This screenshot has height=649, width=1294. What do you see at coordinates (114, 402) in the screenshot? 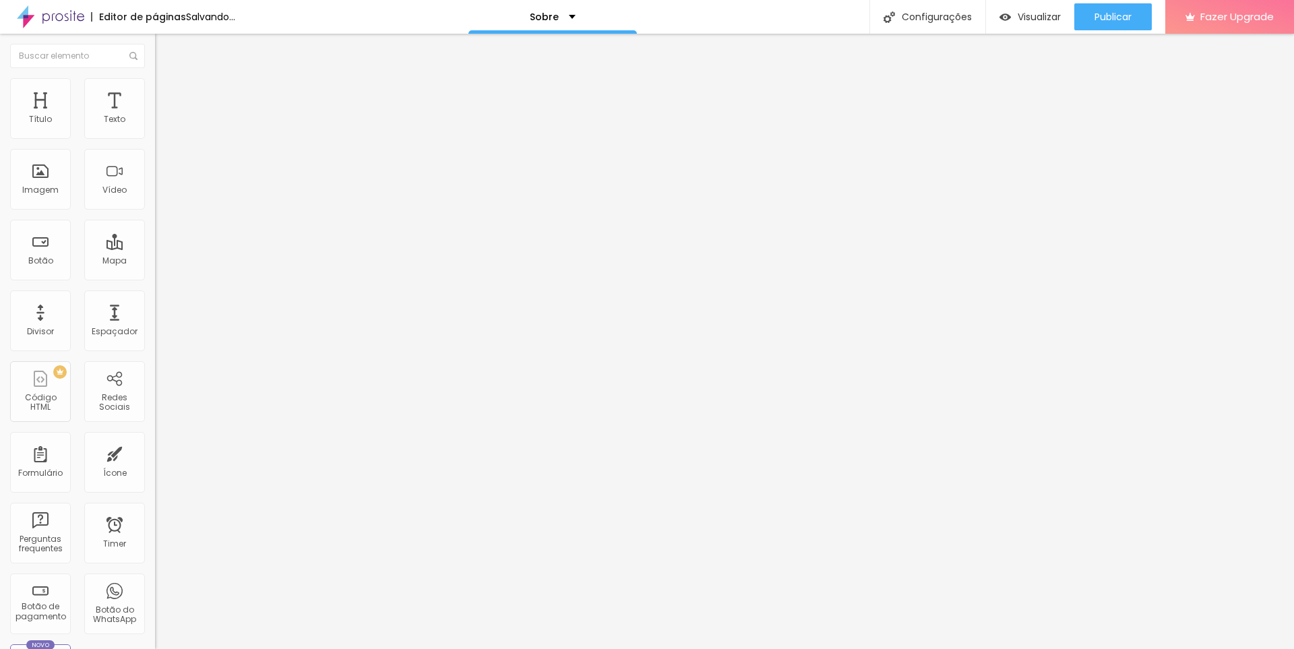
I see `div: Redes Sociais` at bounding box center [114, 402].